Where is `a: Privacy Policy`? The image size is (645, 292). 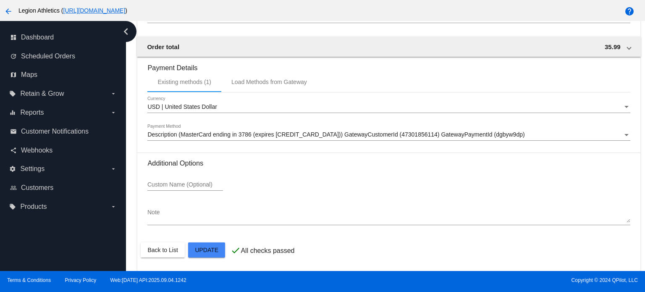
a: Privacy Policy is located at coordinates (81, 280).